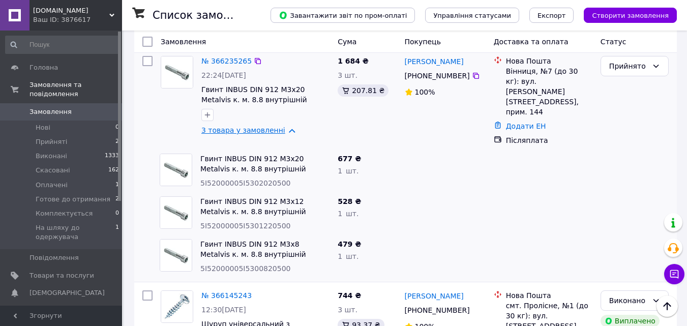 This screenshot has width=687, height=326. I want to click on a: № 366235265, so click(226, 61).